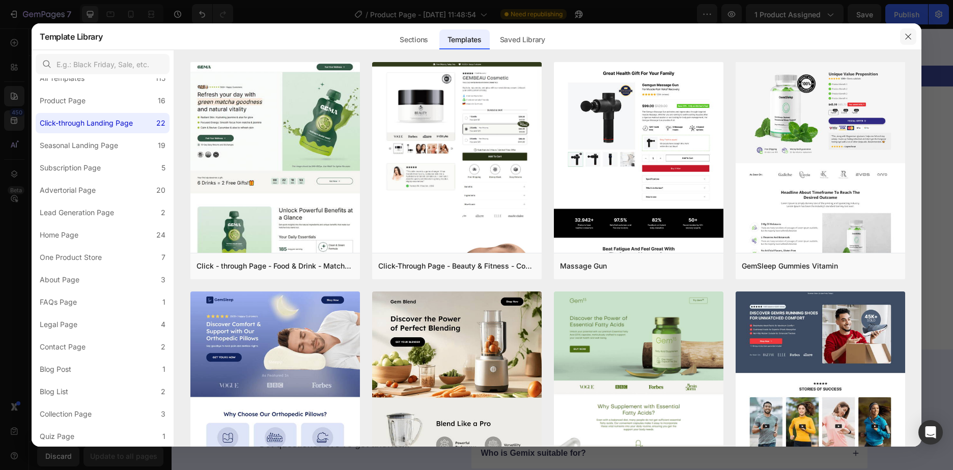  Describe the element at coordinates (58, 302) in the screenshot. I see `div: FAQs Page` at that location.